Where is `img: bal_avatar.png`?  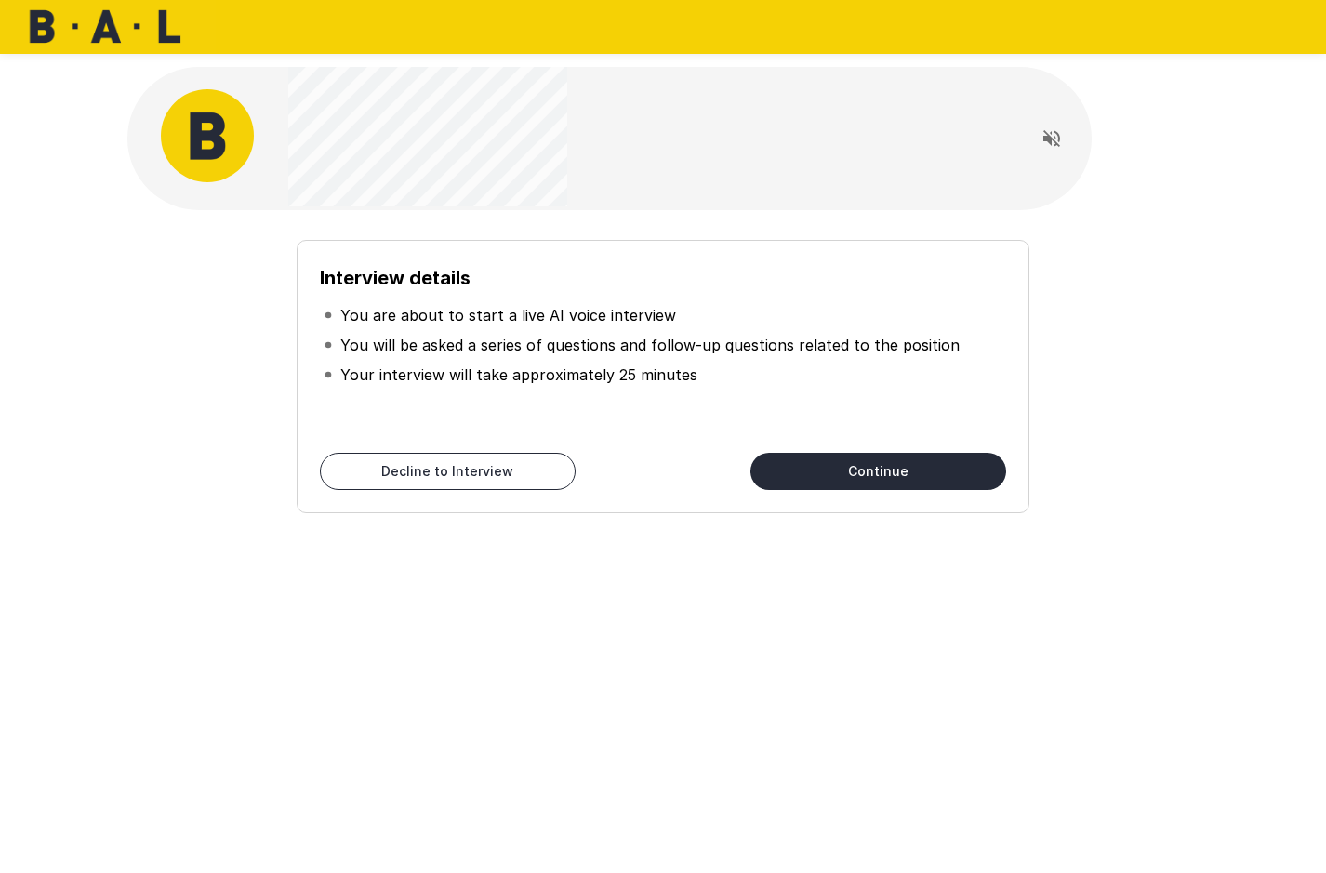 img: bal_avatar.png is located at coordinates (207, 136).